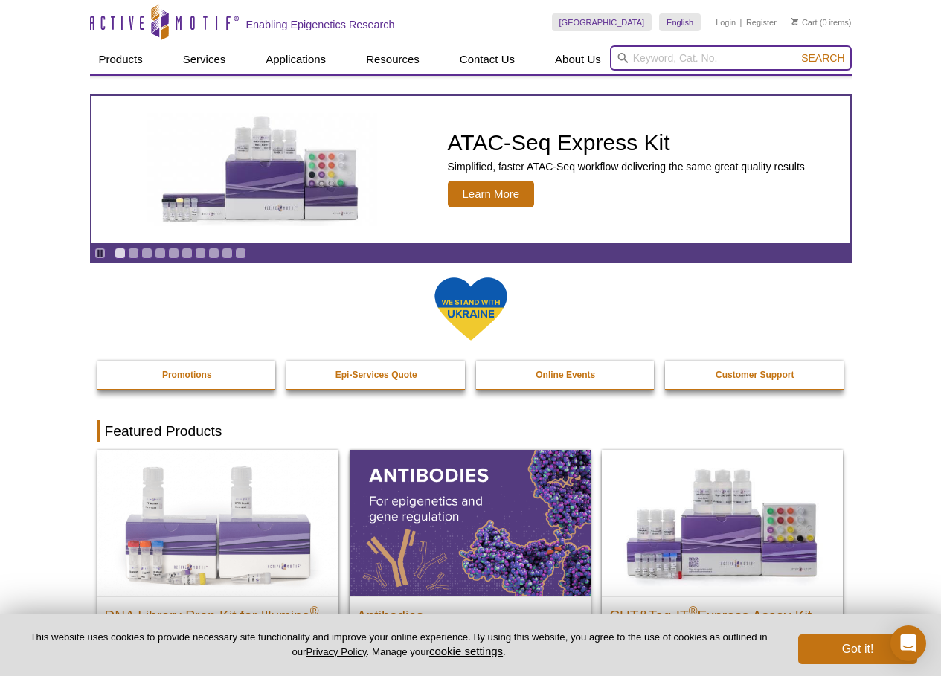  I want to click on a: ATAC-Seq Express Kit ATAC-Seq Express Kit Simplified, faster ATAC-Seq workflow delivering the sam..., so click(471, 170).